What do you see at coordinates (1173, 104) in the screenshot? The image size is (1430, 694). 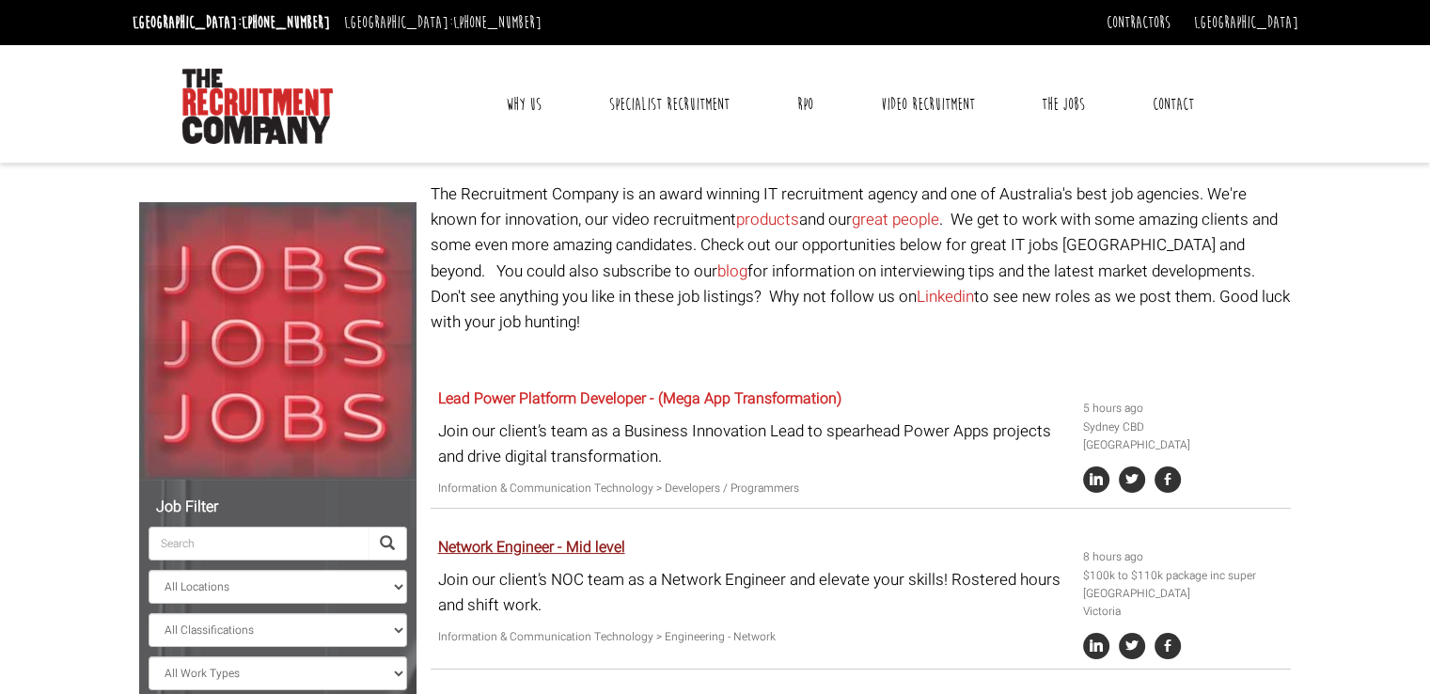 I see `a: Contact` at bounding box center [1173, 104].